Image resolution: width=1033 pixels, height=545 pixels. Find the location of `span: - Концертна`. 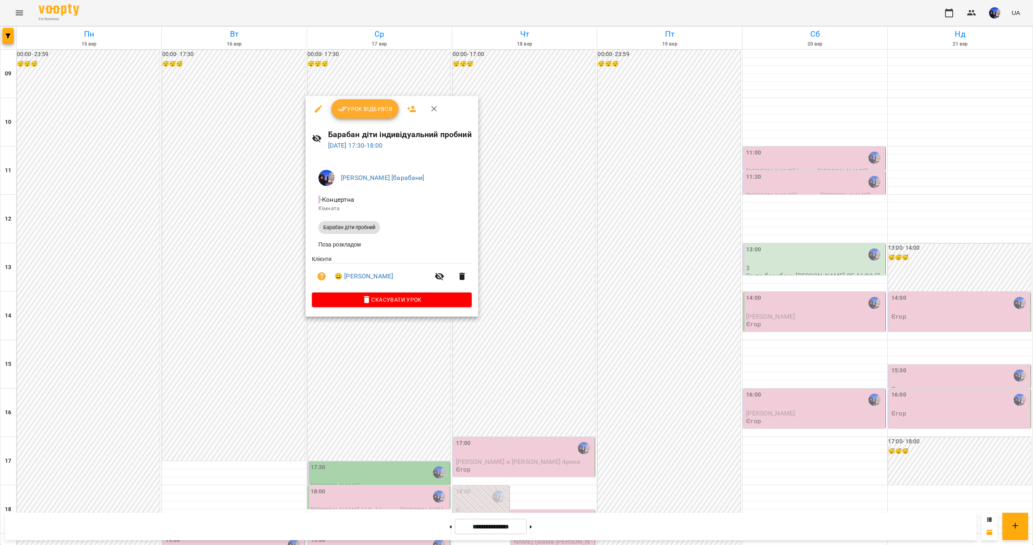

span: - Концертна is located at coordinates (337, 199).